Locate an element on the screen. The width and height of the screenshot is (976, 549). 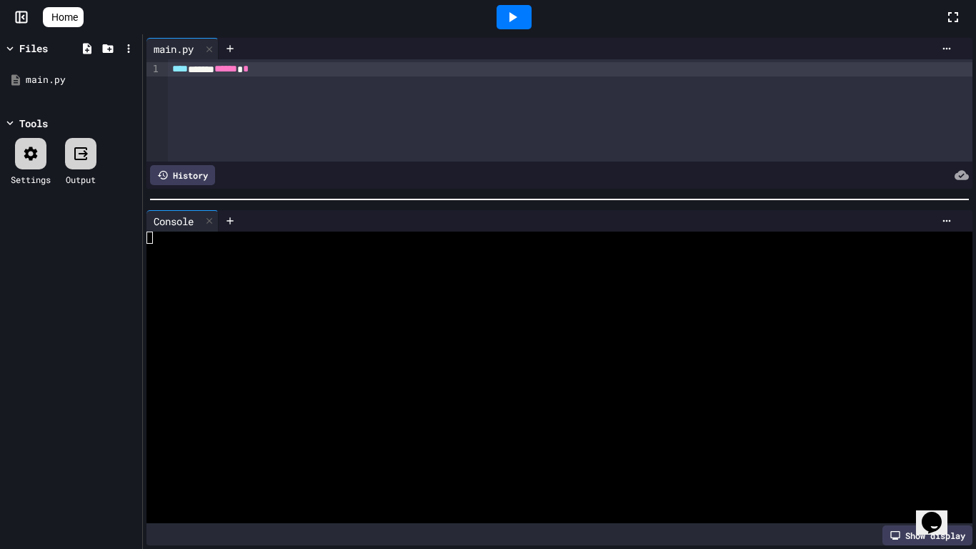
div: Settings is located at coordinates (31, 179).